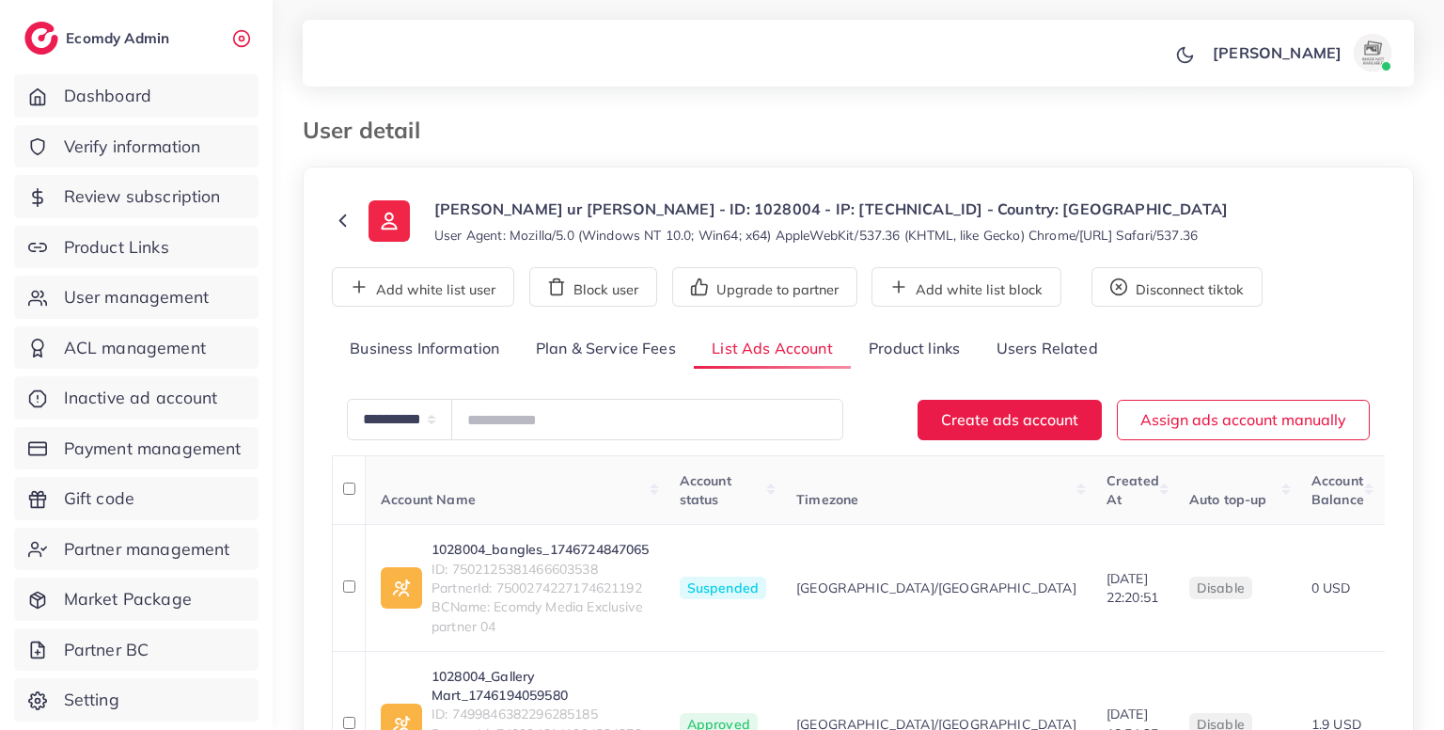 This screenshot has width=1444, height=730. What do you see at coordinates (99, 38) in the screenshot?
I see `a: logoEcomdy Admin` at bounding box center [99, 38].